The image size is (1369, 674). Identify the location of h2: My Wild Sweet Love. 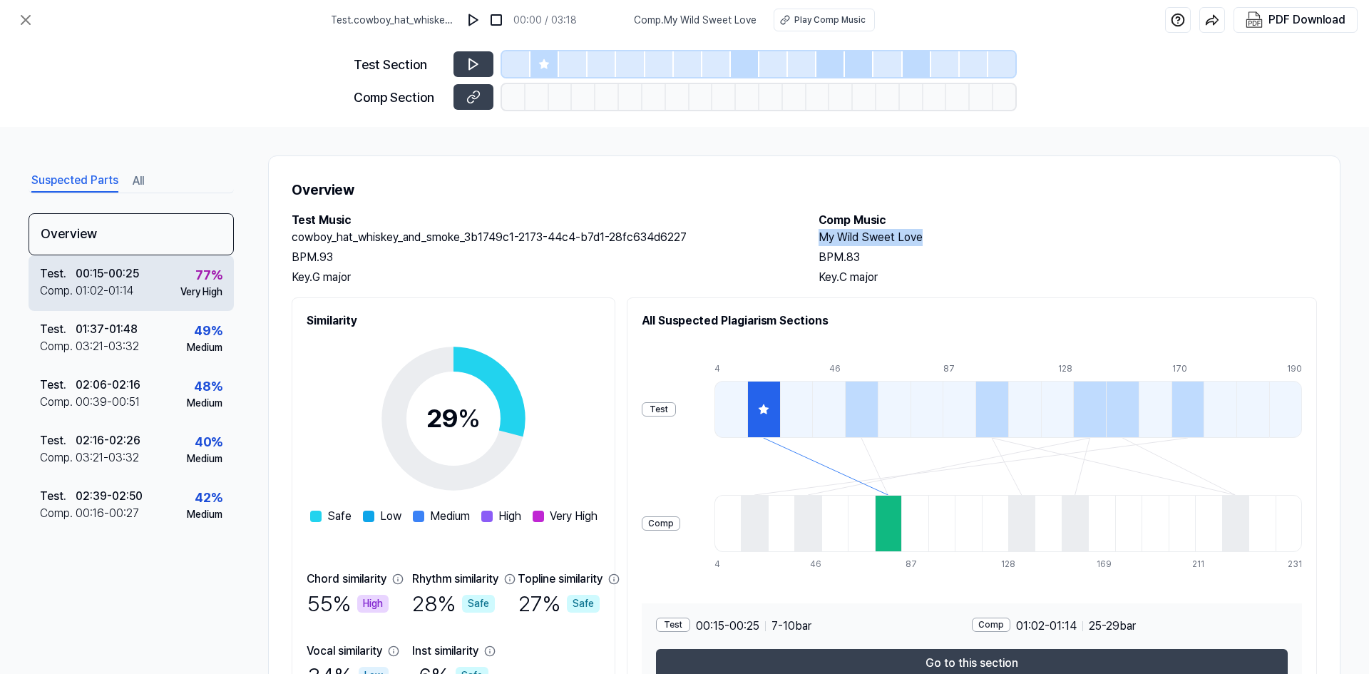
(1067, 237).